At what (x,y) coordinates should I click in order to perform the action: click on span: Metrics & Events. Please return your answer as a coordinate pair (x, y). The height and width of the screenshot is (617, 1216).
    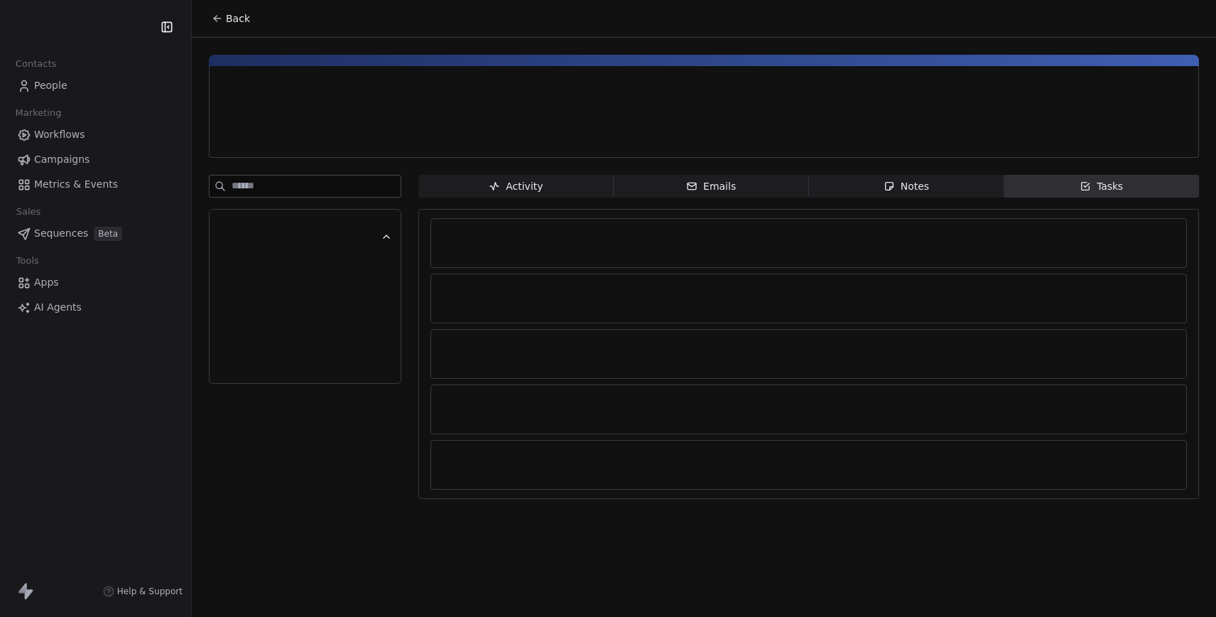
    Looking at the image, I should click on (76, 184).